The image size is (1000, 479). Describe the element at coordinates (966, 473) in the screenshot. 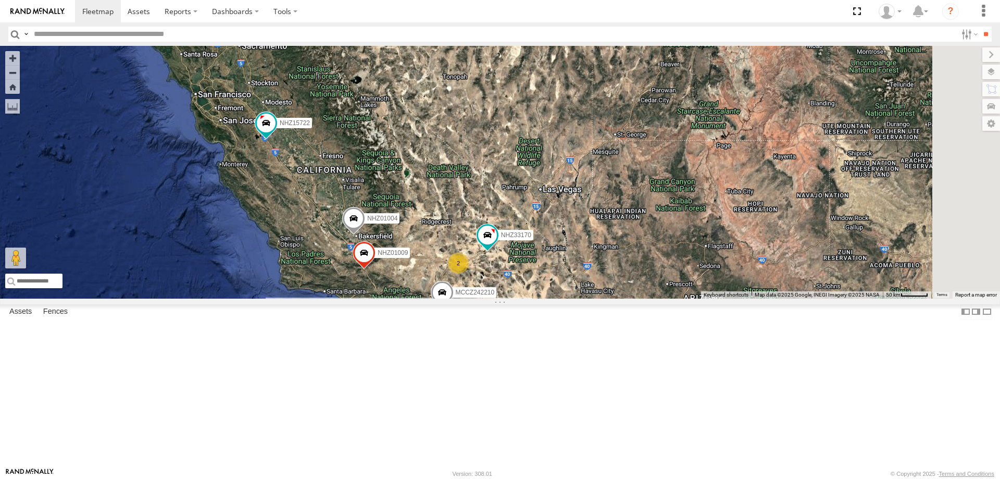

I see `a: Terms and Conditions` at that location.